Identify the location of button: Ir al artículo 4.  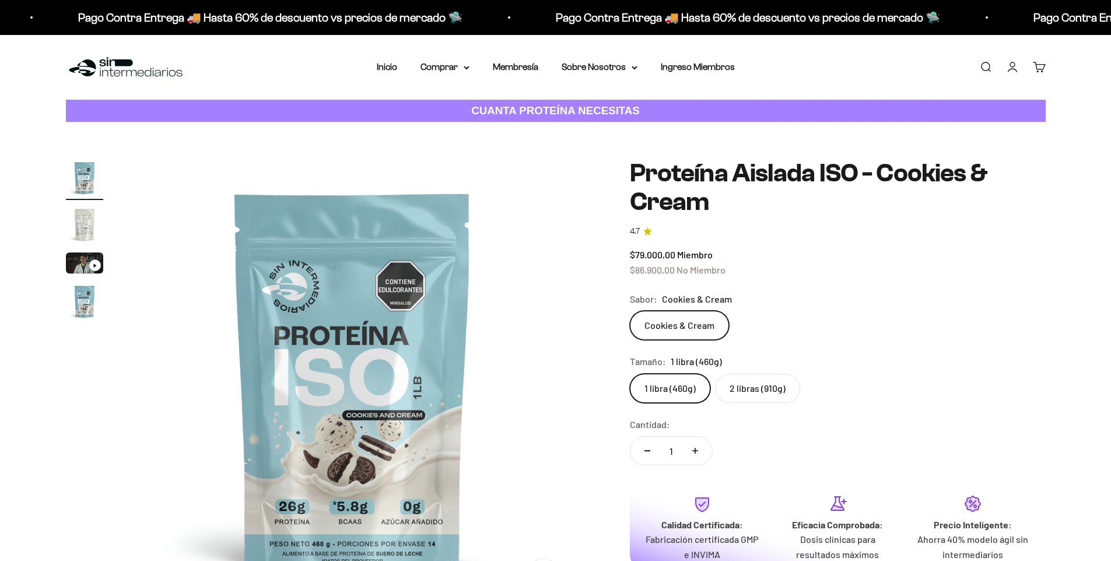
(85, 303).